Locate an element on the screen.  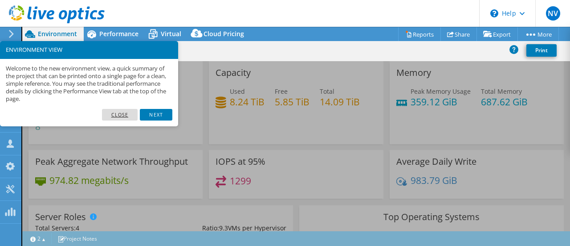
a: More is located at coordinates (538, 34).